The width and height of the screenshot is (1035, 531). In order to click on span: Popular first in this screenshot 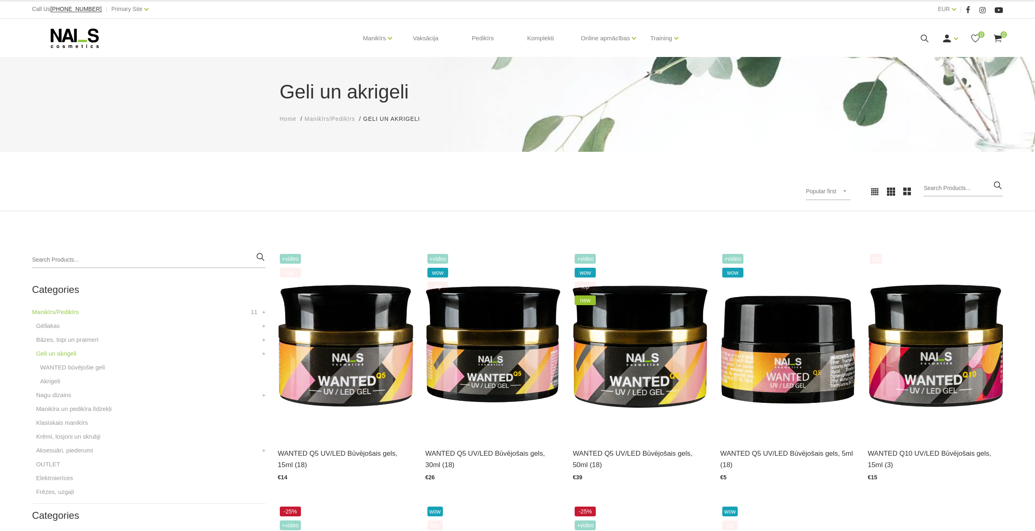, I will do `click(821, 191)`.